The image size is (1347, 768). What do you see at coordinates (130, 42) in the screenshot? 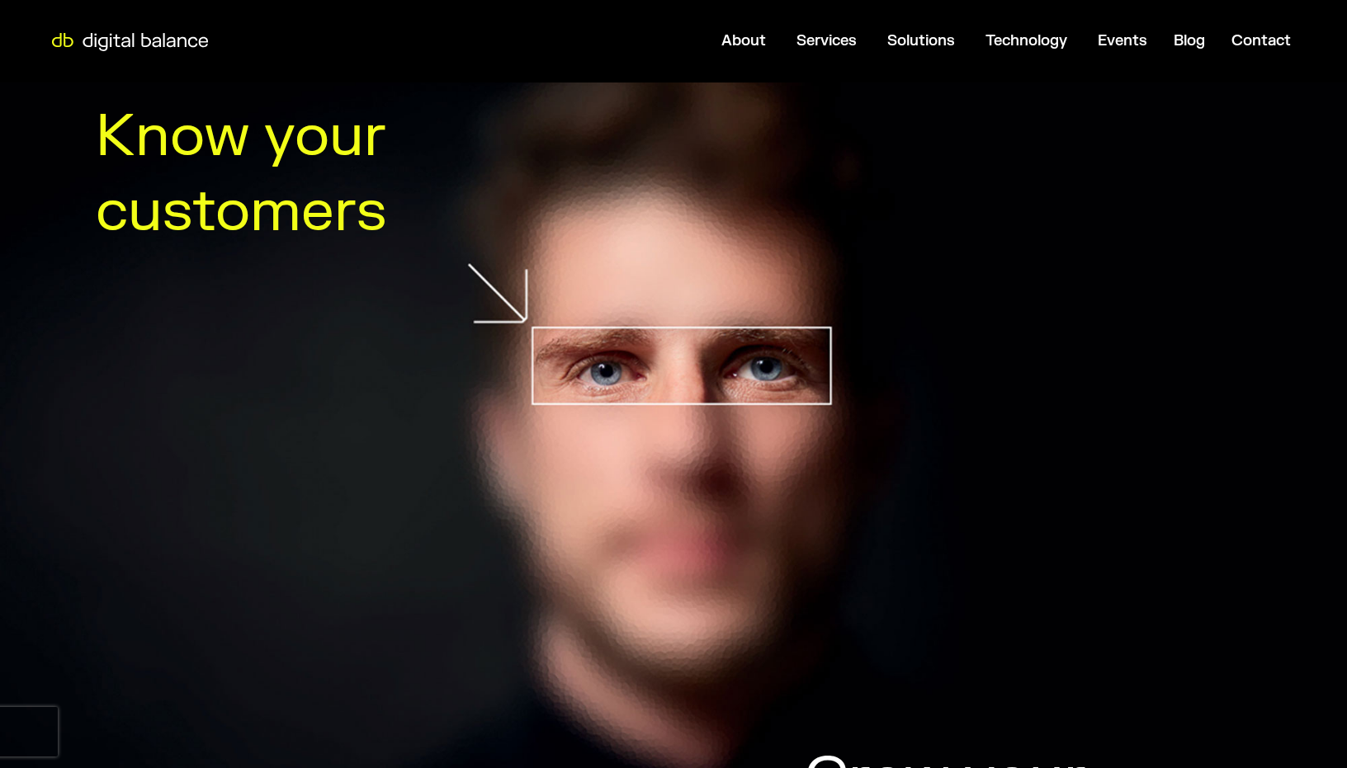
I see `img: Digital Balance logo` at bounding box center [130, 42].